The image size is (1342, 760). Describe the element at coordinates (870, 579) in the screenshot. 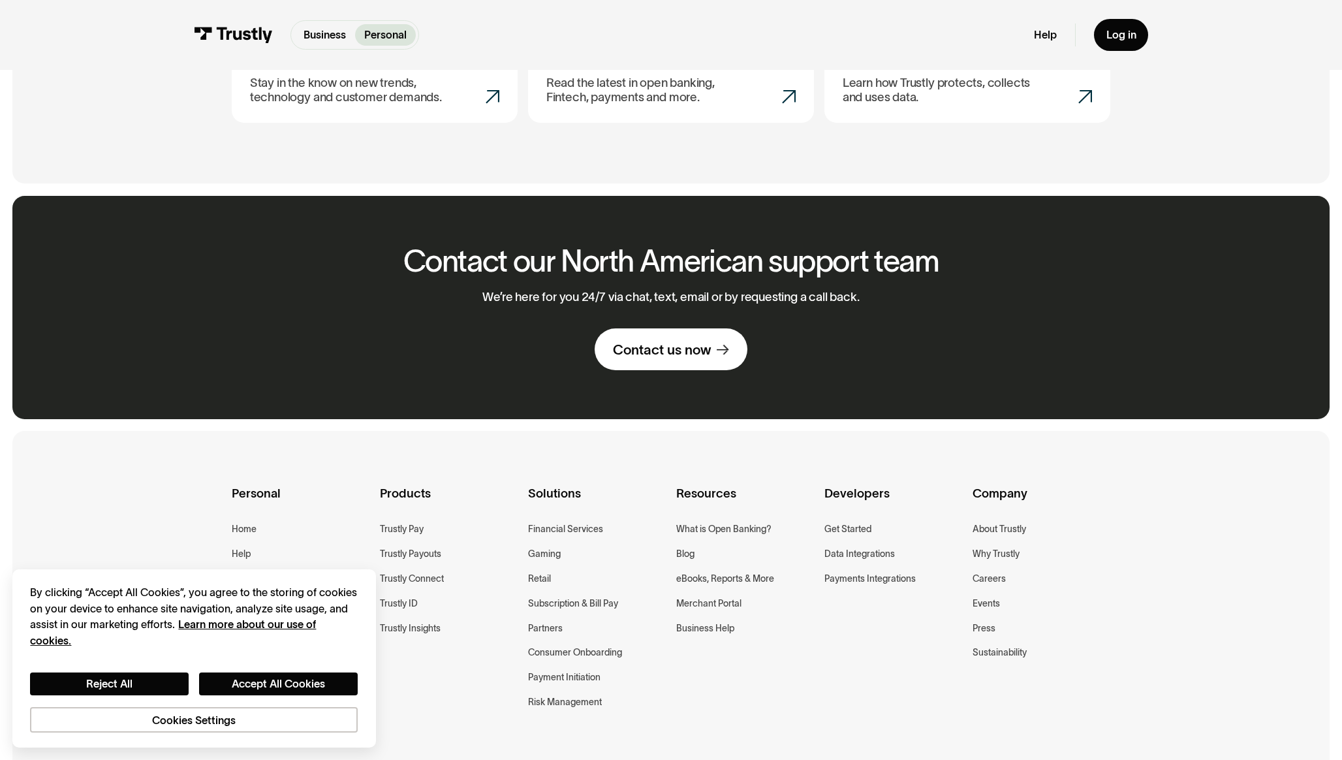

I see `a: Payments Integrations` at that location.